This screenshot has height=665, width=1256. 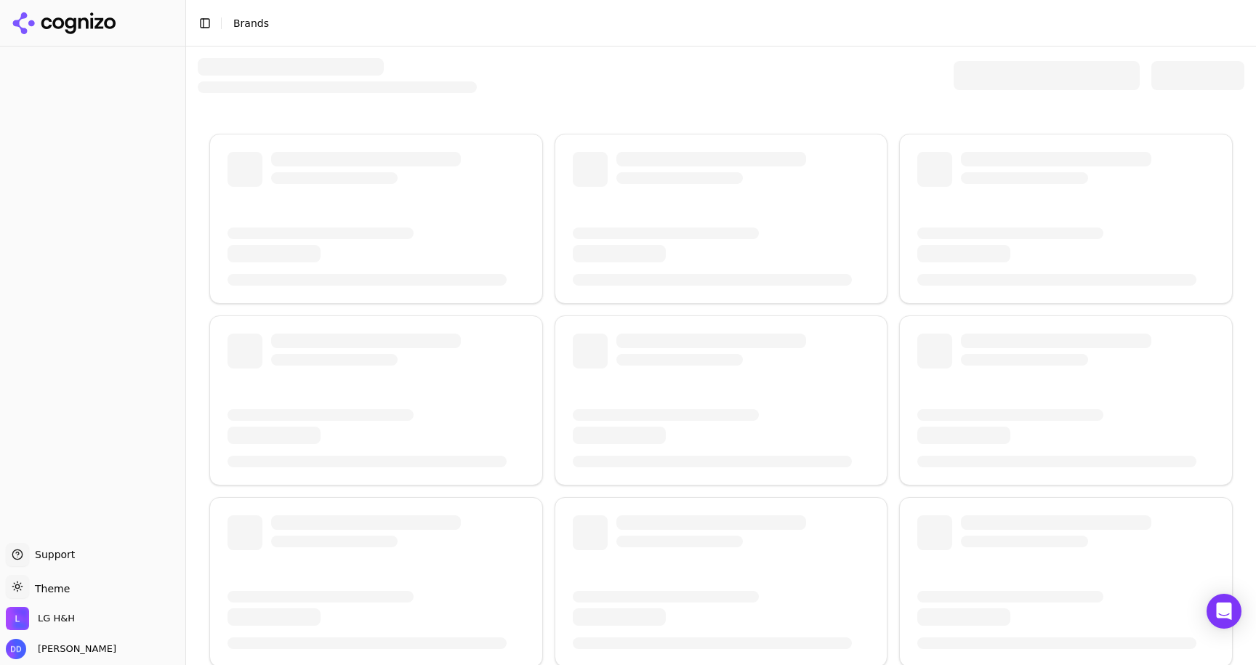 What do you see at coordinates (17, 619) in the screenshot?
I see `img: LG H&H` at bounding box center [17, 619].